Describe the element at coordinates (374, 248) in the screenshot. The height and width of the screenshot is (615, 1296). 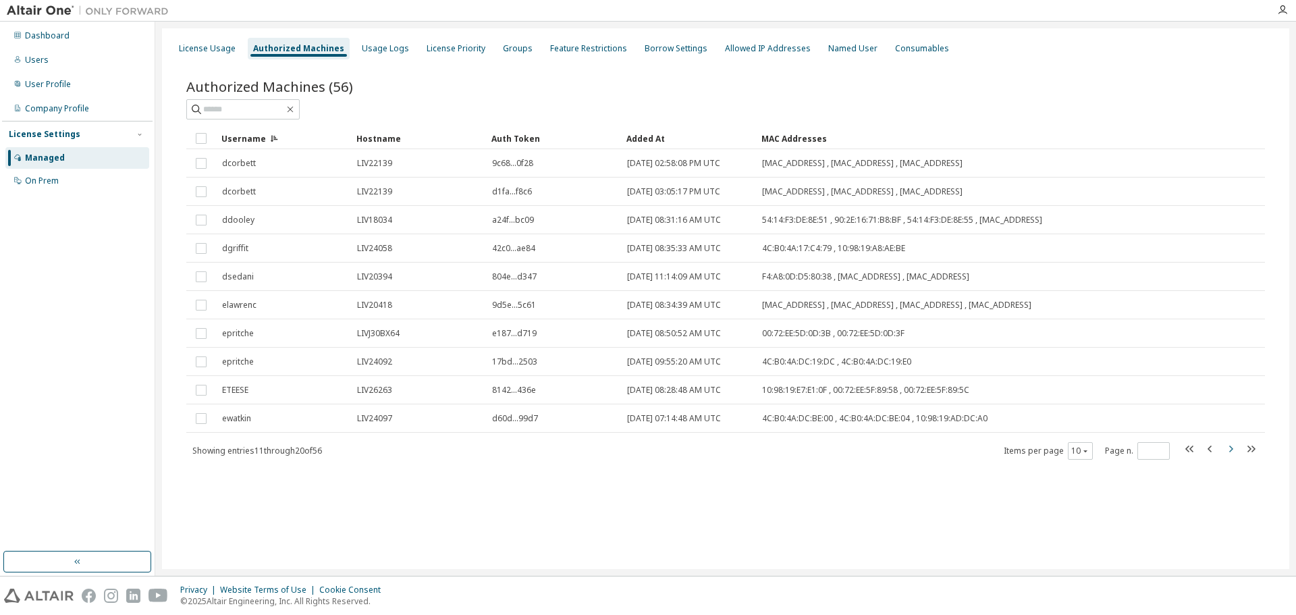
I see `span: LIV24058` at that location.